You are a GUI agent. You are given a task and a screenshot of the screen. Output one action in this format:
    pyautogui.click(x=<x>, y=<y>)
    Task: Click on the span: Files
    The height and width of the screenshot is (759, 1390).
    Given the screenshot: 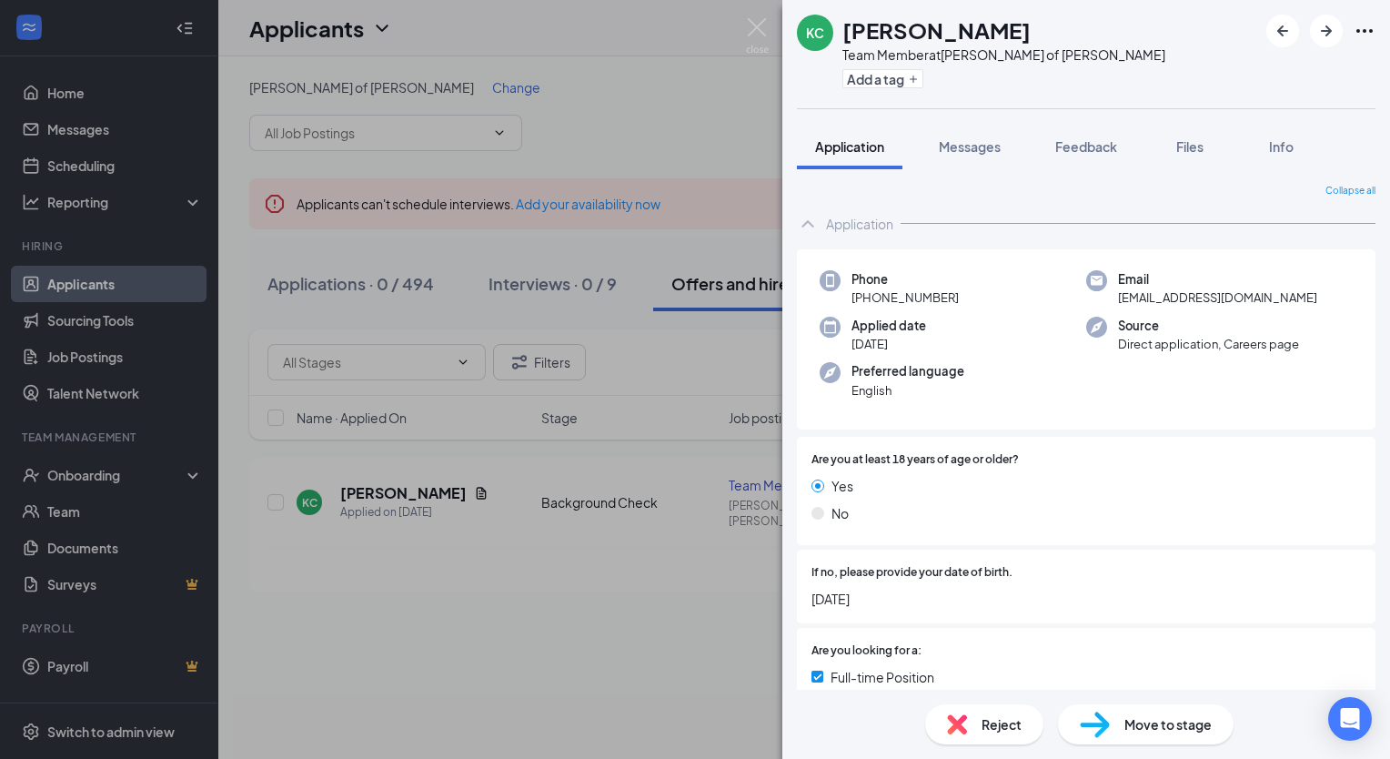 What is the action you would take?
    pyautogui.click(x=1190, y=147)
    